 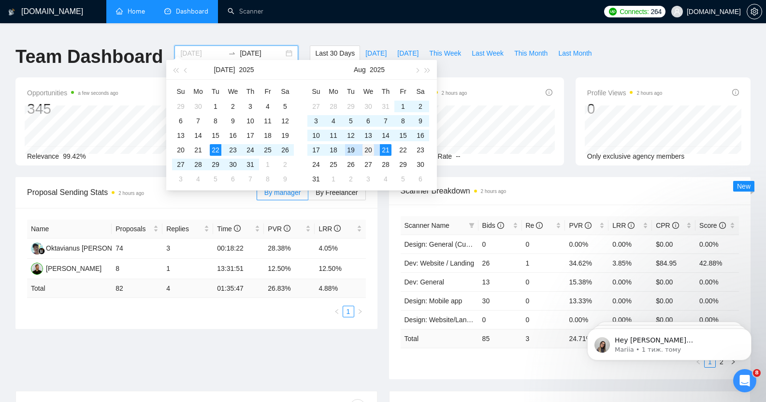 What do you see at coordinates (198, 135) in the screenshot?
I see `div: 14` at bounding box center [198, 135].